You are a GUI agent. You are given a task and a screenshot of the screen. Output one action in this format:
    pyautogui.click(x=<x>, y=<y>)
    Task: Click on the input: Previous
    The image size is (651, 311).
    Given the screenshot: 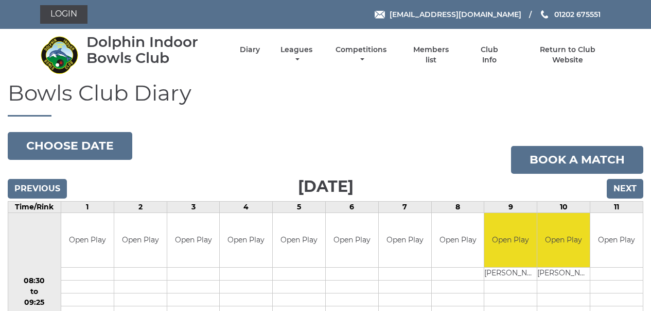 What is the action you would take?
    pyautogui.click(x=37, y=188)
    